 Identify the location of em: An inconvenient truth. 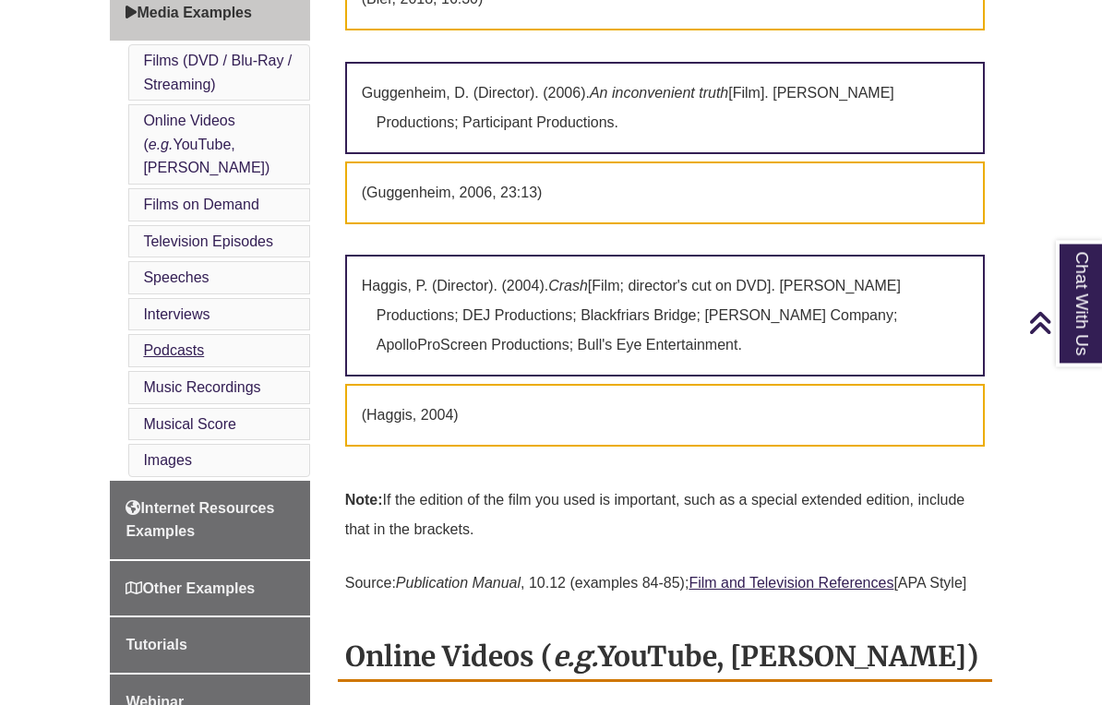
(659, 93).